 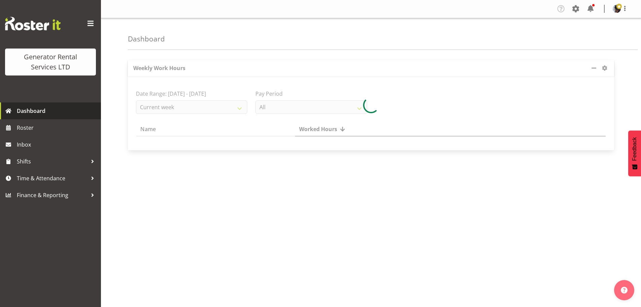 I want to click on span: Shifts, so click(x=52, y=161).